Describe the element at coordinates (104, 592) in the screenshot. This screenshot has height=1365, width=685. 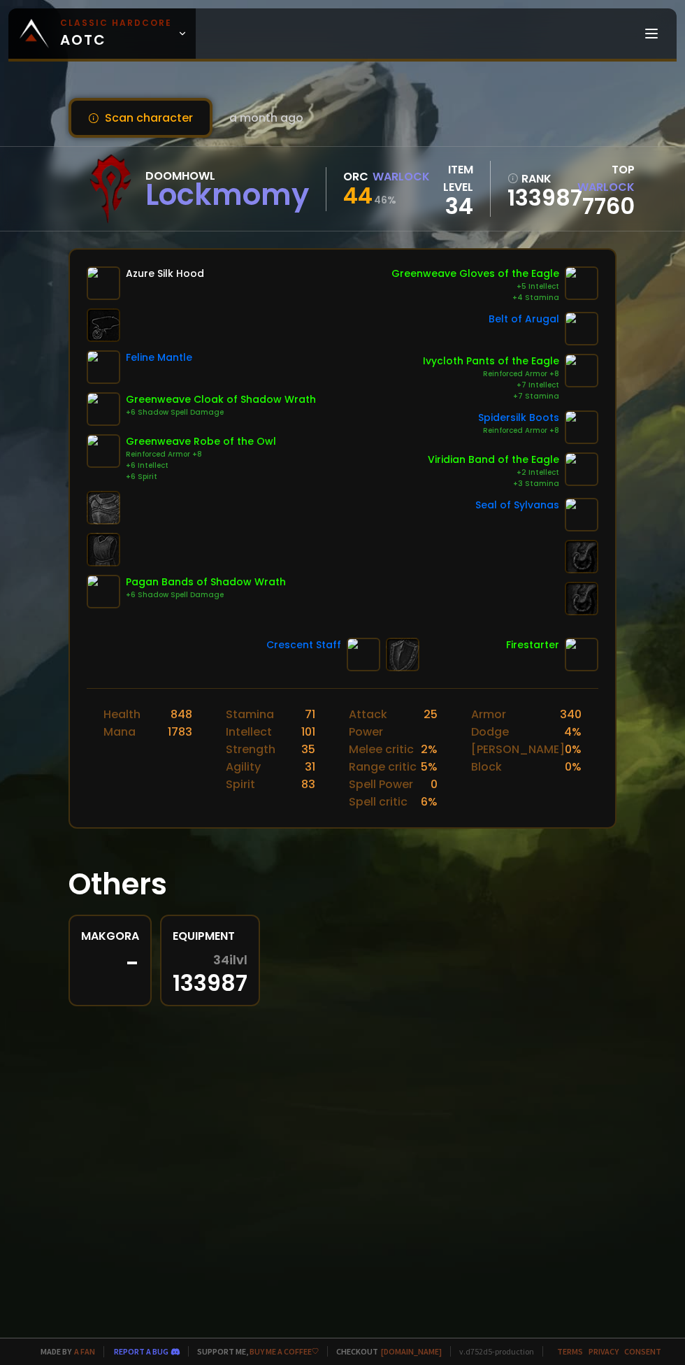
I see `img: item-14160` at that location.